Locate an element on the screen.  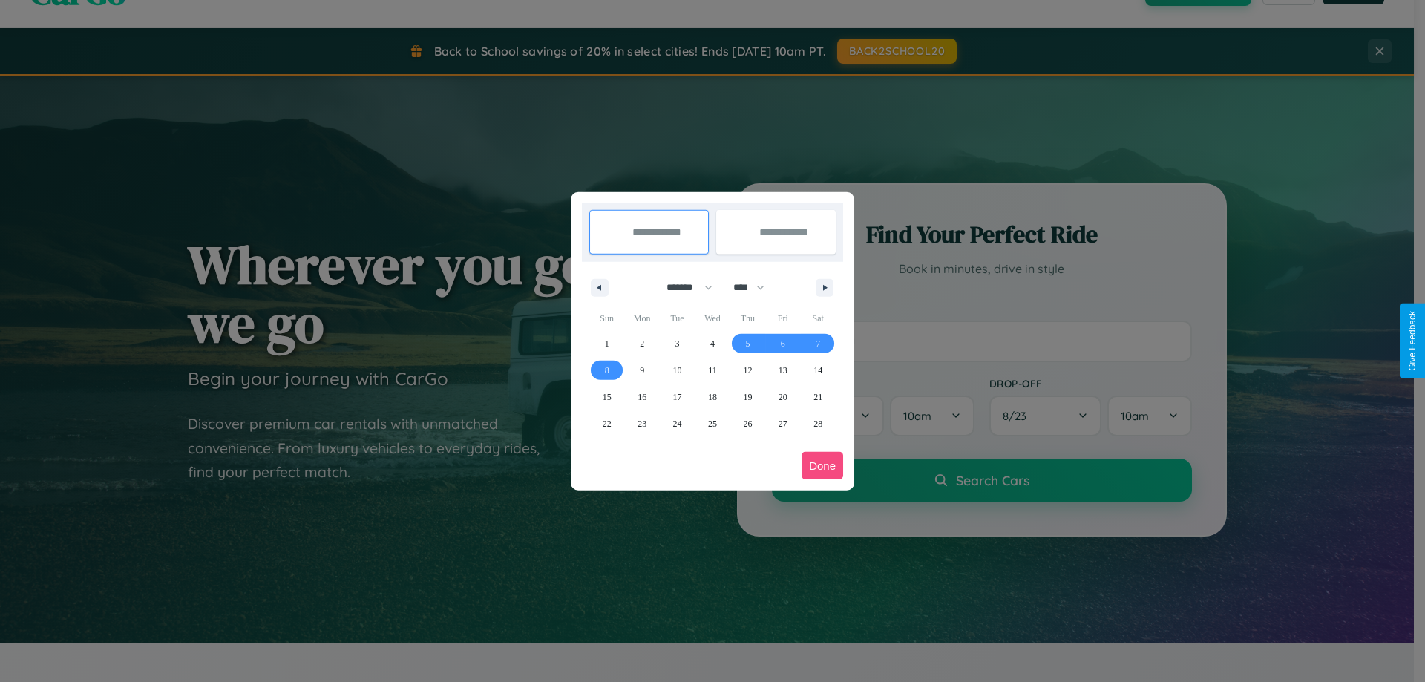
button: 22 is located at coordinates (606, 424).